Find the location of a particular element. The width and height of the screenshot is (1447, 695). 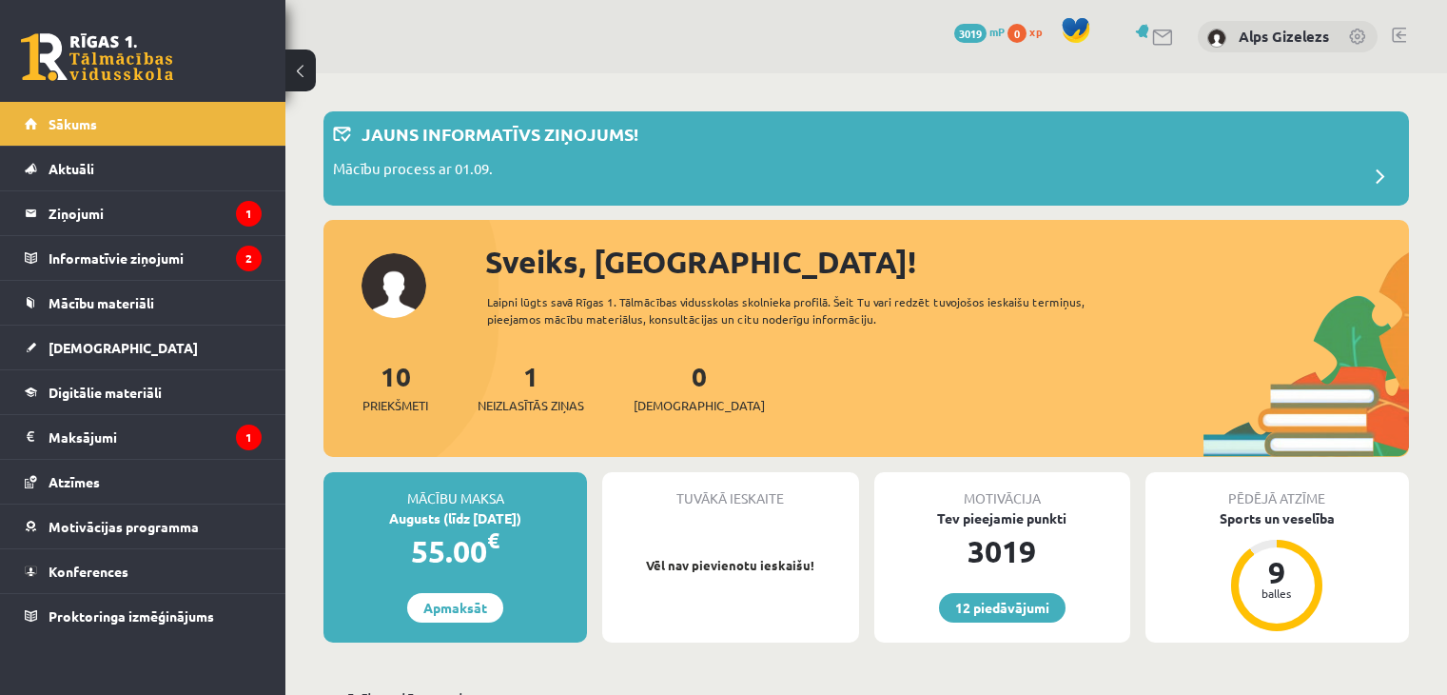

a: Sākums is located at coordinates (143, 124).